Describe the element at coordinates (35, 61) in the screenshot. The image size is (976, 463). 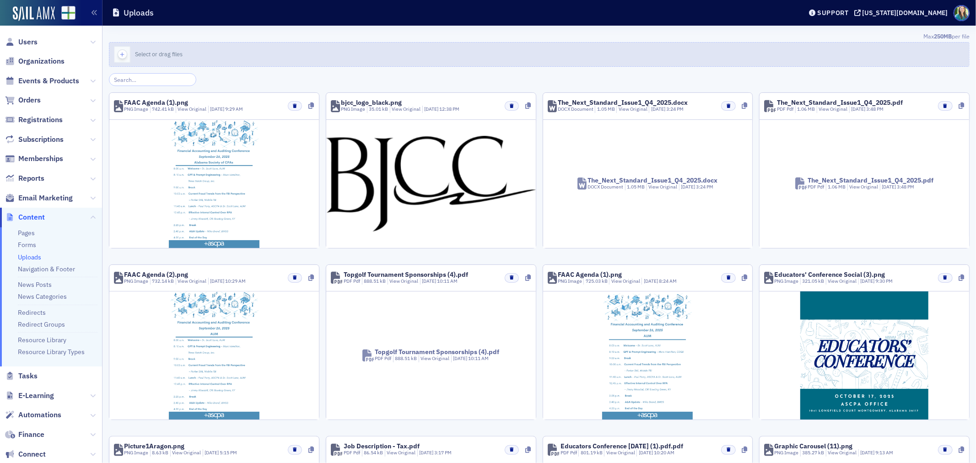
I see `a: Organizations` at that location.